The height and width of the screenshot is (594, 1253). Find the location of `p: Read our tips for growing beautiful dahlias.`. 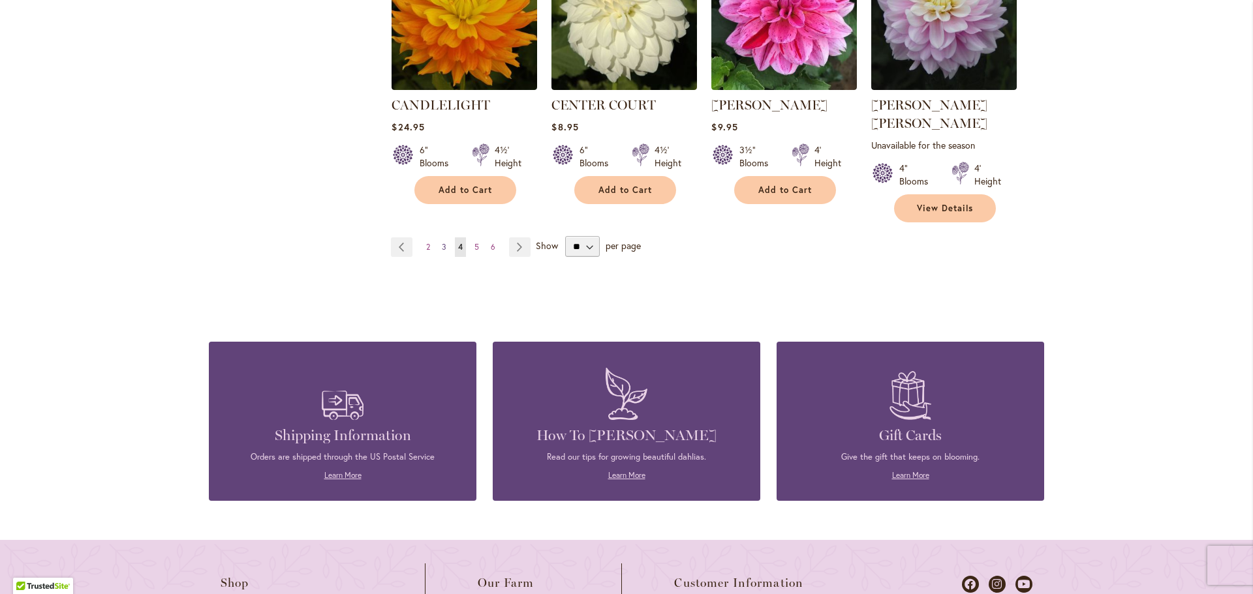

p: Read our tips for growing beautiful dahlias. is located at coordinates (626, 457).